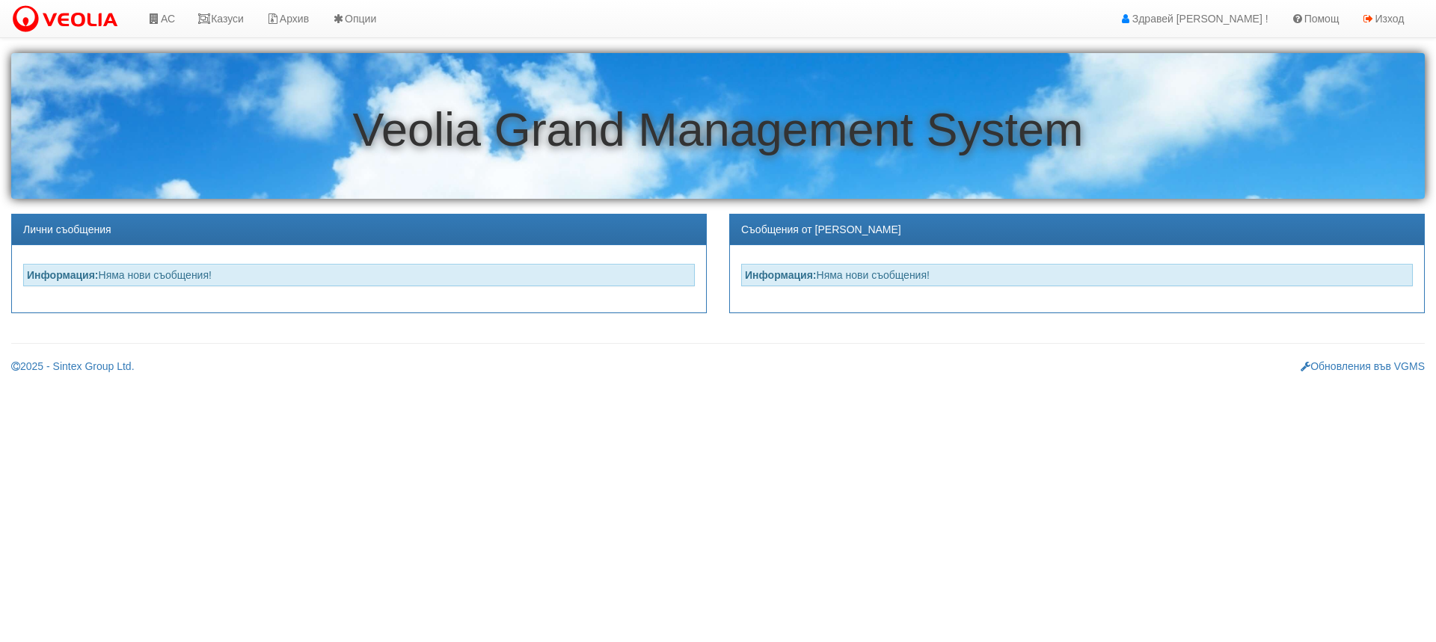 The width and height of the screenshot is (1436, 642). What do you see at coordinates (73, 366) in the screenshot?
I see `a: 2025 - Sintex Group Ltd.` at bounding box center [73, 366].